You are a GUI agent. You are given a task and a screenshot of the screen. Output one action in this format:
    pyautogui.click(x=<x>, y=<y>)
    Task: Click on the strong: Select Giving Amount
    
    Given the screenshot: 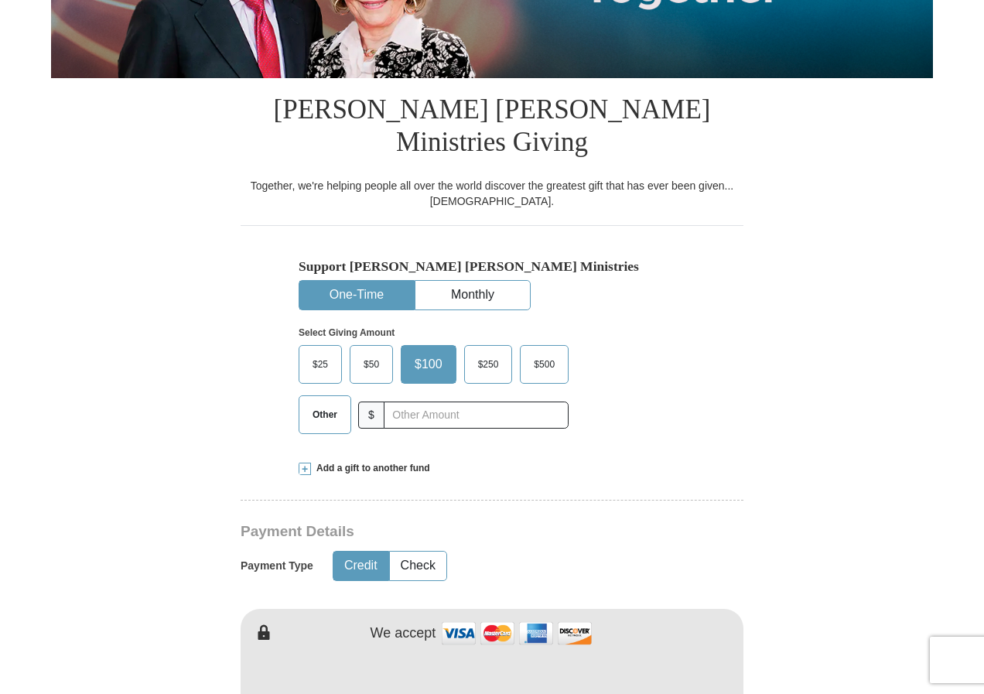 What is the action you would take?
    pyautogui.click(x=347, y=333)
    